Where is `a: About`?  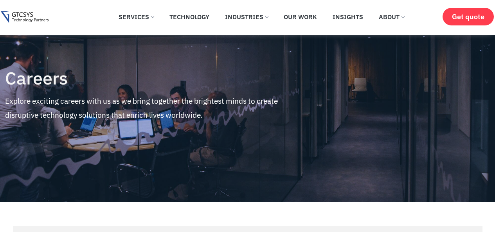
a: About is located at coordinates (391, 17).